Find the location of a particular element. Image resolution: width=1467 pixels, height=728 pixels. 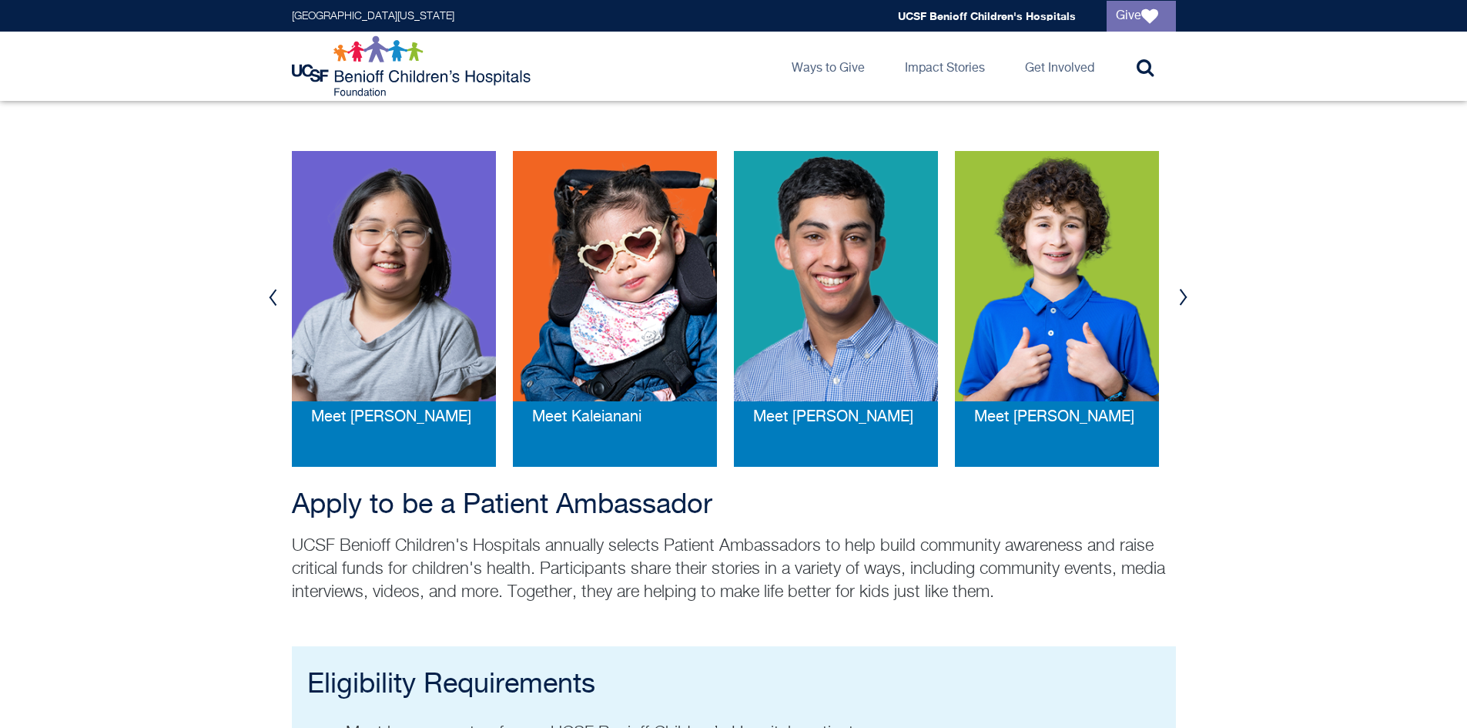

img: rhydian-web_0.png is located at coordinates (1057, 276).